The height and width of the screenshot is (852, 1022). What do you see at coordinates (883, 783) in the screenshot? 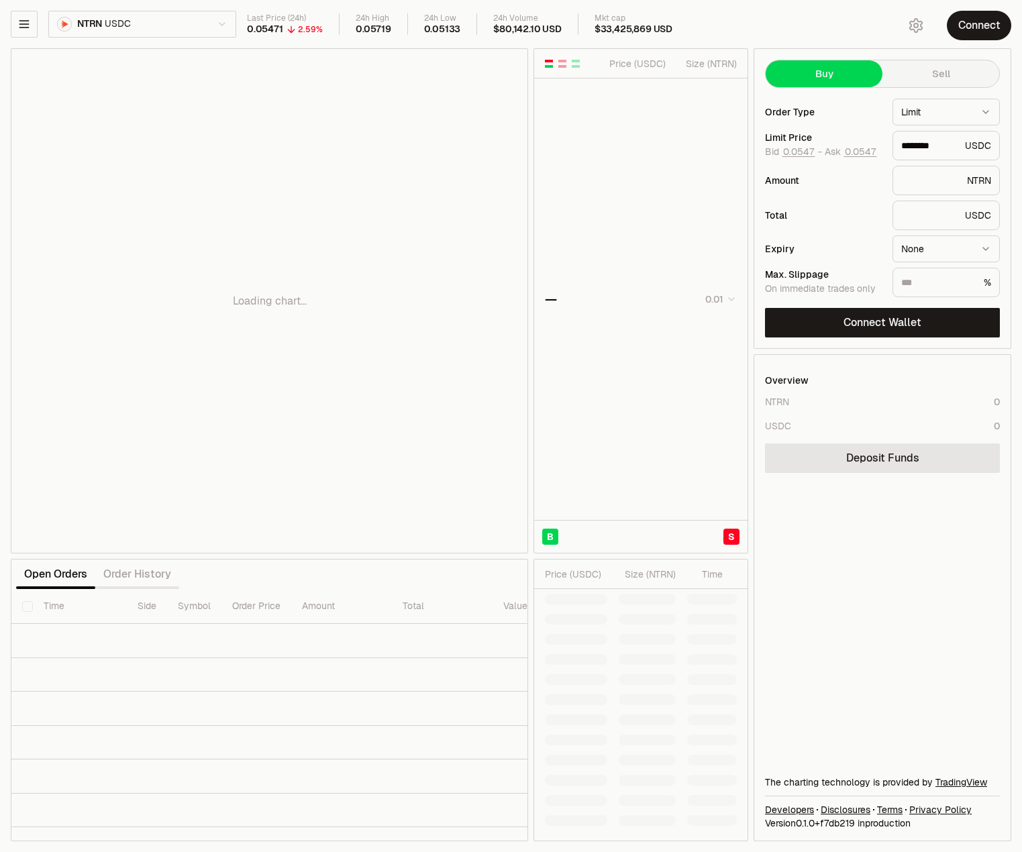
I see `div: The charting technology is provided by` at bounding box center [883, 783].